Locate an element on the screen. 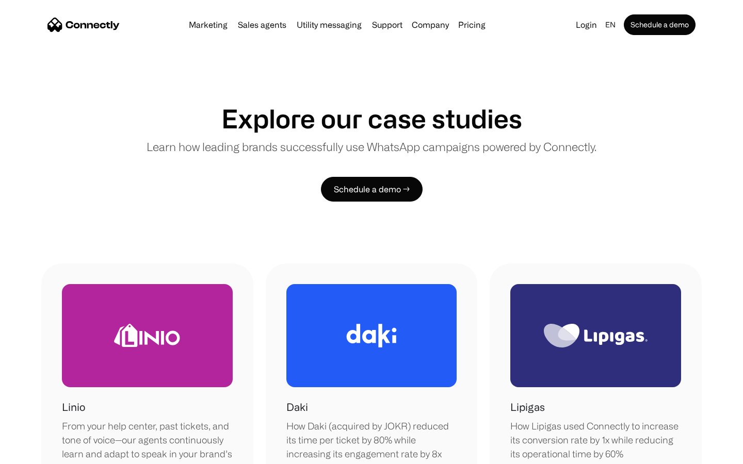 This screenshot has height=464, width=743. a: Pricing is located at coordinates (471, 25).